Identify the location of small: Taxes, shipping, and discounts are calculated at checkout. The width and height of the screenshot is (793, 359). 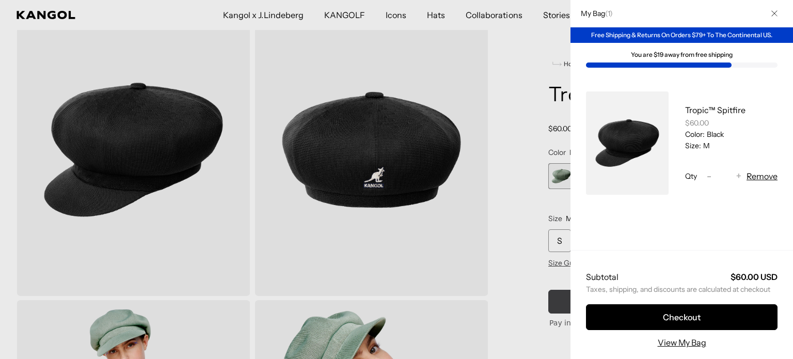
(681, 289).